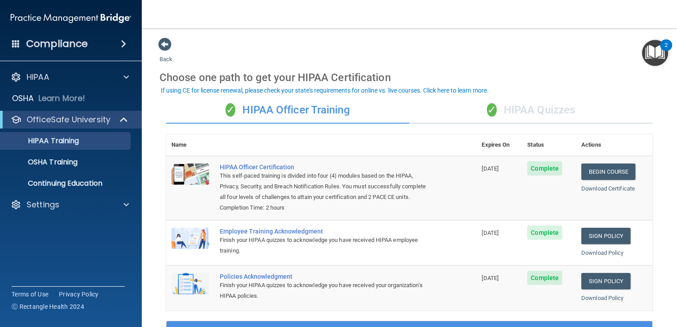  Describe the element at coordinates (608, 171) in the screenshot. I see `a: Begin Course` at that location.